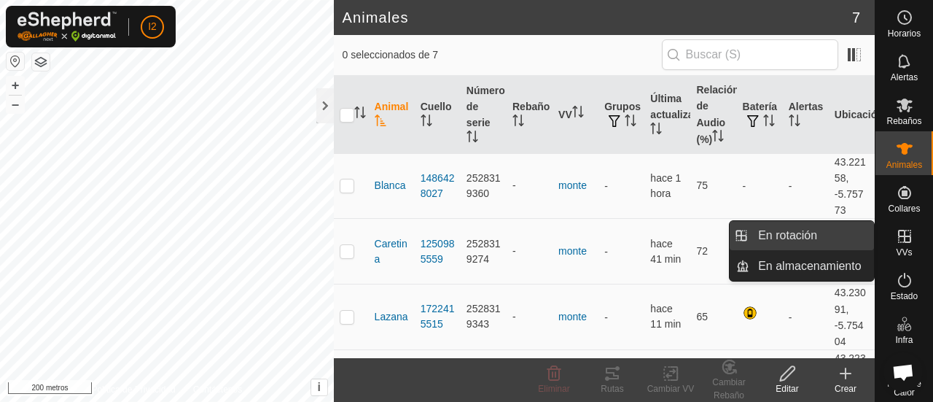 This screenshot has width=933, height=402. What do you see at coordinates (904, 34) in the screenshot?
I see `font: Horarios` at bounding box center [904, 34].